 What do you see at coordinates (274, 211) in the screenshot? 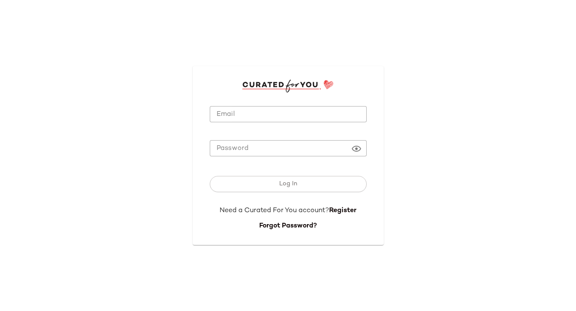
I see `span: Need a Curated For You account?` at bounding box center [274, 211].